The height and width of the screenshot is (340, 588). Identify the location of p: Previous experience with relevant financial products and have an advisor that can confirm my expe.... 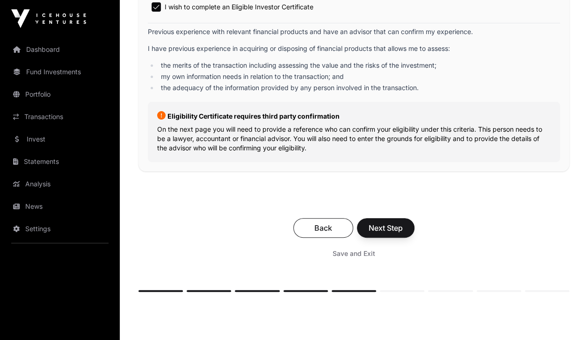
(353, 32).